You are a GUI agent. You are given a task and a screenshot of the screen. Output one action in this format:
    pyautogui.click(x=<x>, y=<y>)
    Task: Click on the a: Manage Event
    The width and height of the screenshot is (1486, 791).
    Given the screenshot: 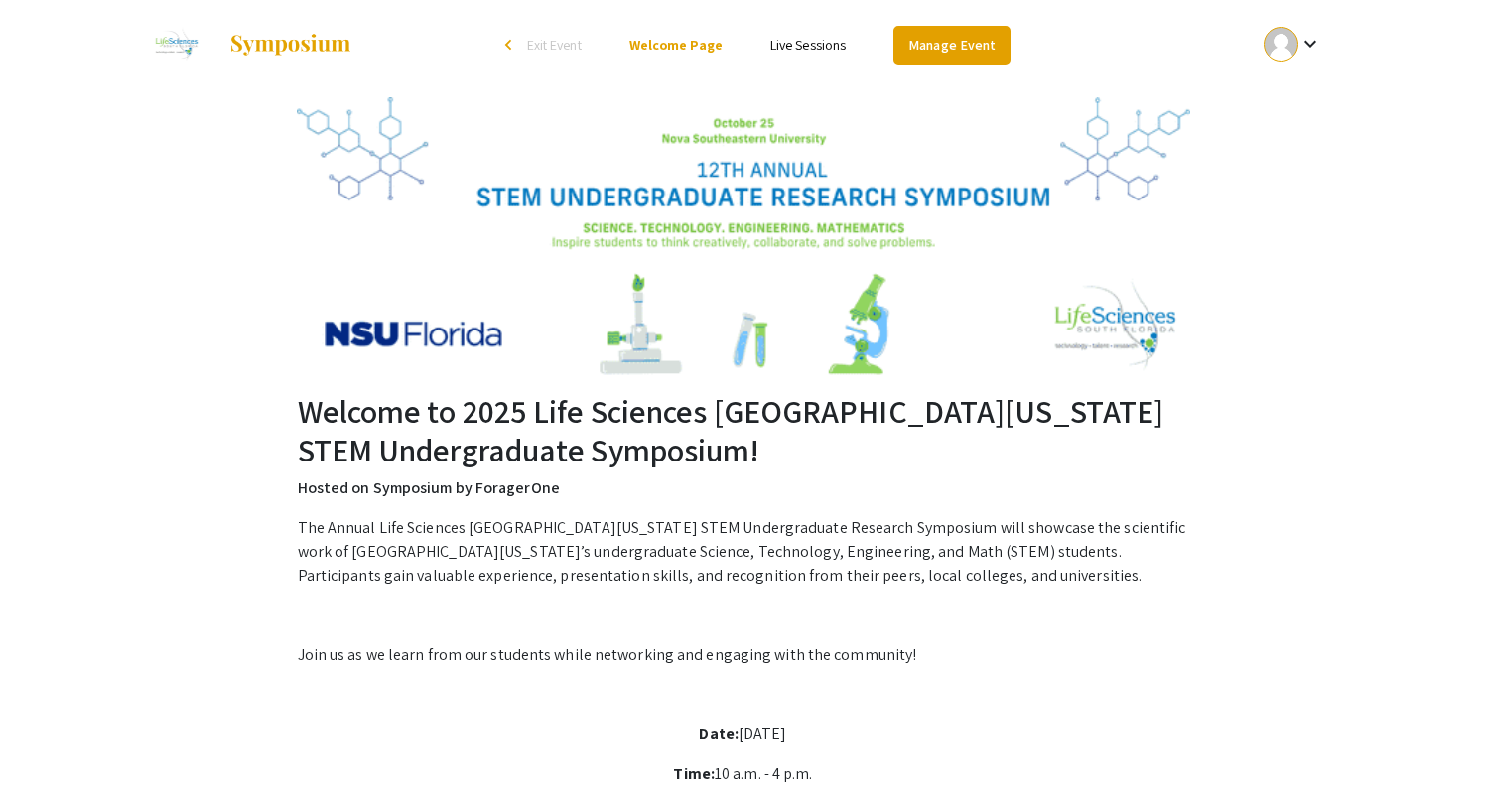 What is the action you would take?
    pyautogui.click(x=952, y=45)
    